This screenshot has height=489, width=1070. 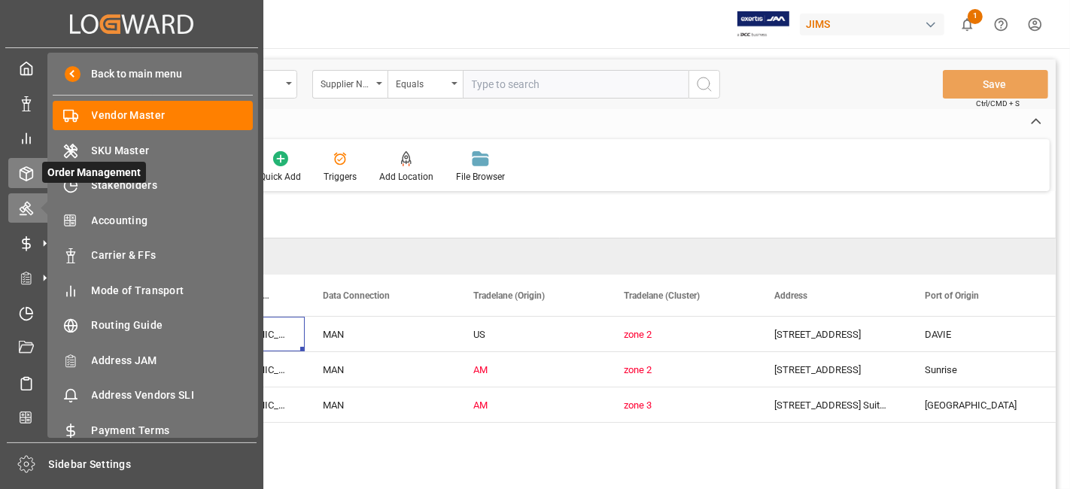 What do you see at coordinates (340, 177) in the screenshot?
I see `div: Triggers` at bounding box center [340, 177].